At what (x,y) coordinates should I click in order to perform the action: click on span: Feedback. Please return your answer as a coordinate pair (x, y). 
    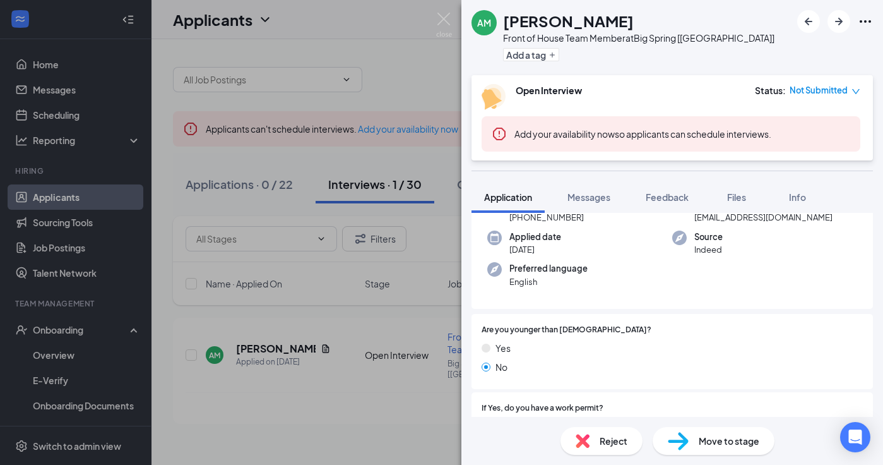
    Looking at the image, I should click on (668, 197).